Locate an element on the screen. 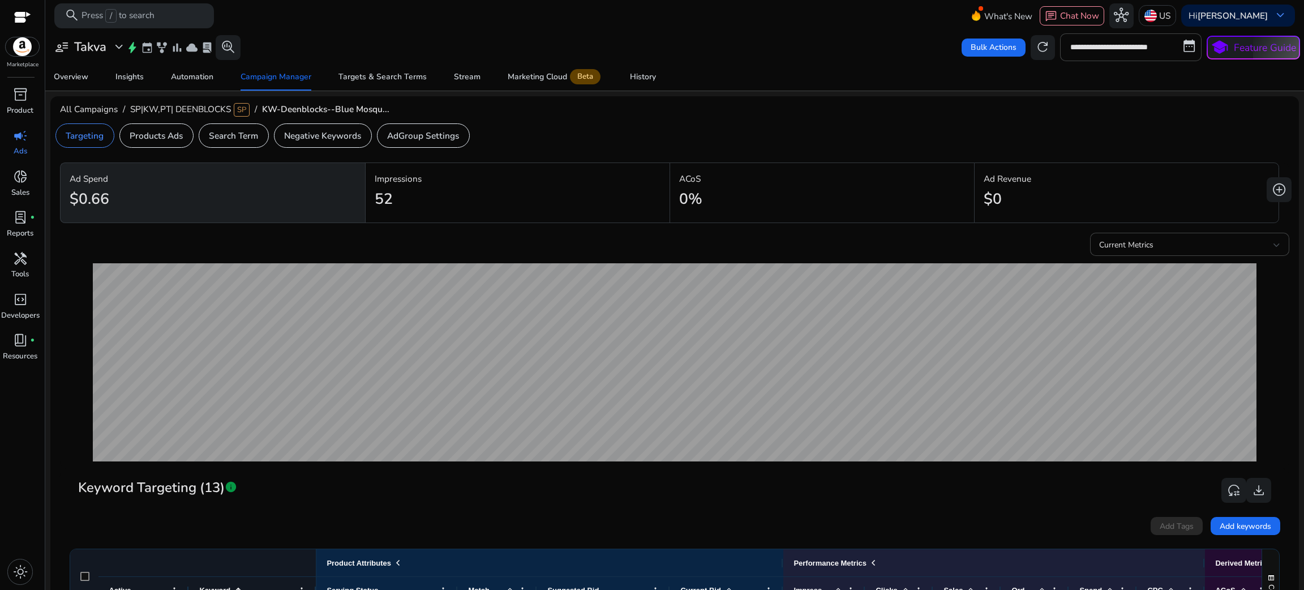 The image size is (1304, 590). p: Ads is located at coordinates (20, 152).